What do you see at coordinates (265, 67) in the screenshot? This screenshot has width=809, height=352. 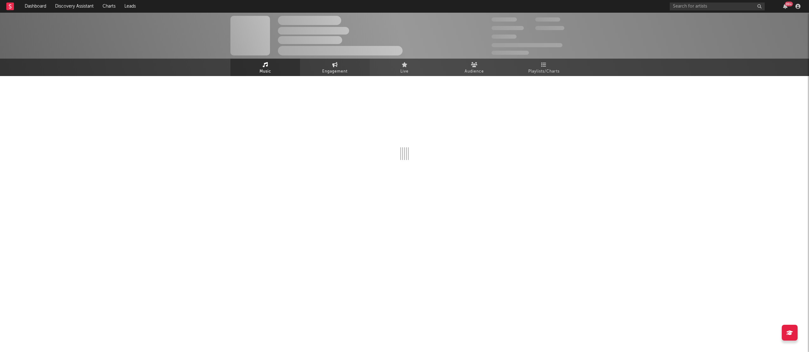 I see `a: Music` at bounding box center [265, 67].